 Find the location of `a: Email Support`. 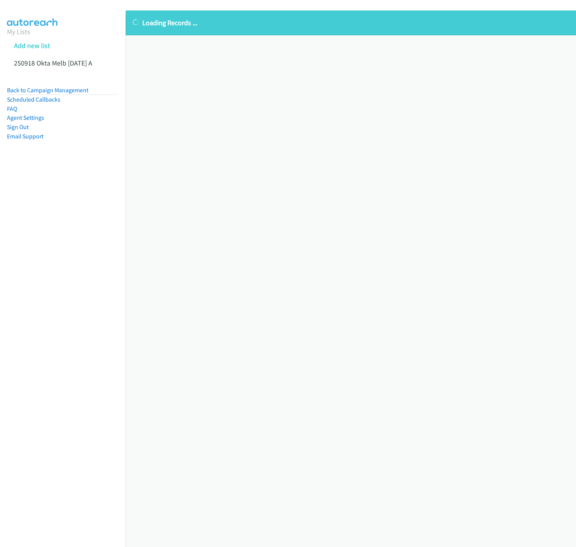

a: Email Support is located at coordinates (25, 136).